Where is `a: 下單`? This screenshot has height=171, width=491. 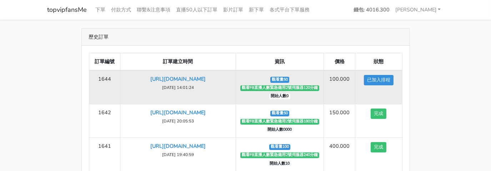
a: 下單 is located at coordinates (101, 10).